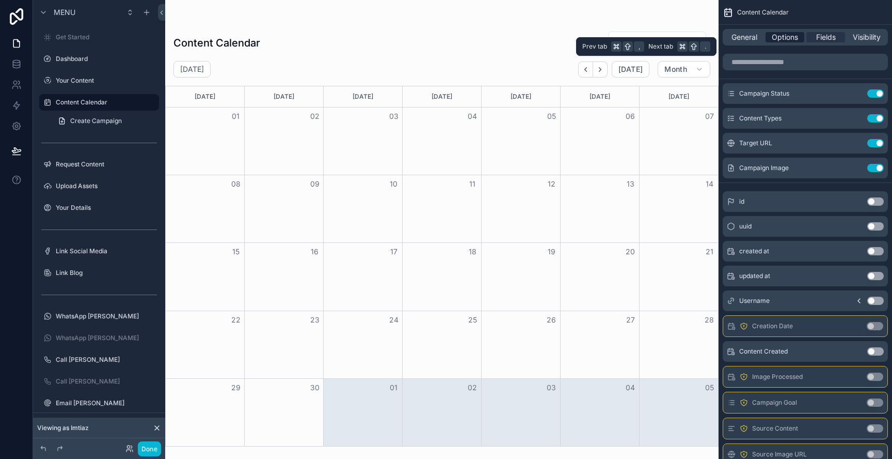 This screenshot has height=459, width=892. I want to click on button: 10, so click(394, 184).